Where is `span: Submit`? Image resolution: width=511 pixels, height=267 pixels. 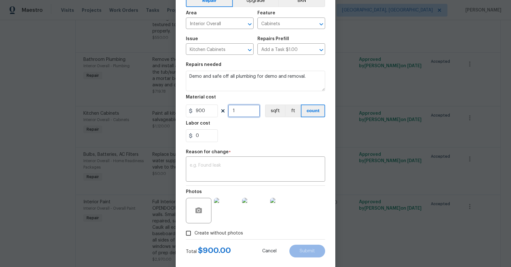
span: Submit is located at coordinates (307, 251).